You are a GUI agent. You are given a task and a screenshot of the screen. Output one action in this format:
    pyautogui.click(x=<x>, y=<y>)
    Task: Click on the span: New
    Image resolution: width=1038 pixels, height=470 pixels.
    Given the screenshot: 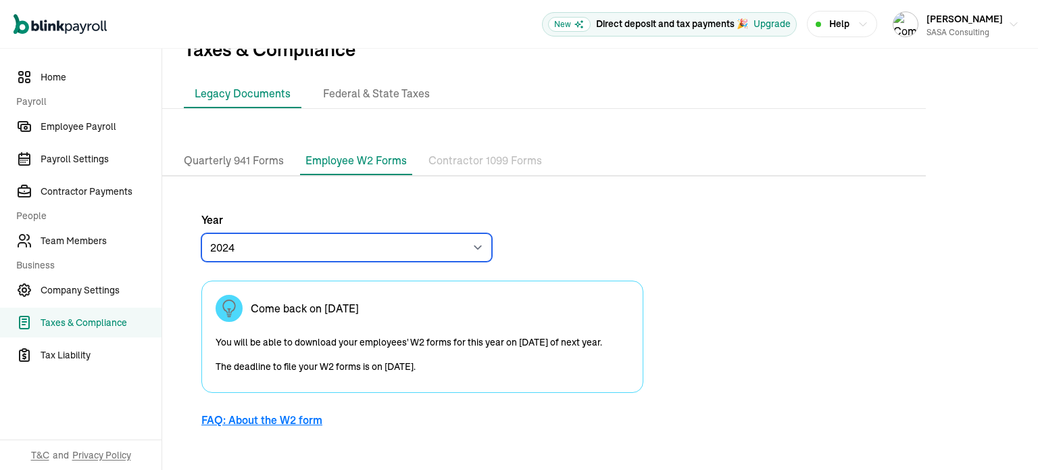 What is the action you would take?
    pyautogui.click(x=569, y=24)
    